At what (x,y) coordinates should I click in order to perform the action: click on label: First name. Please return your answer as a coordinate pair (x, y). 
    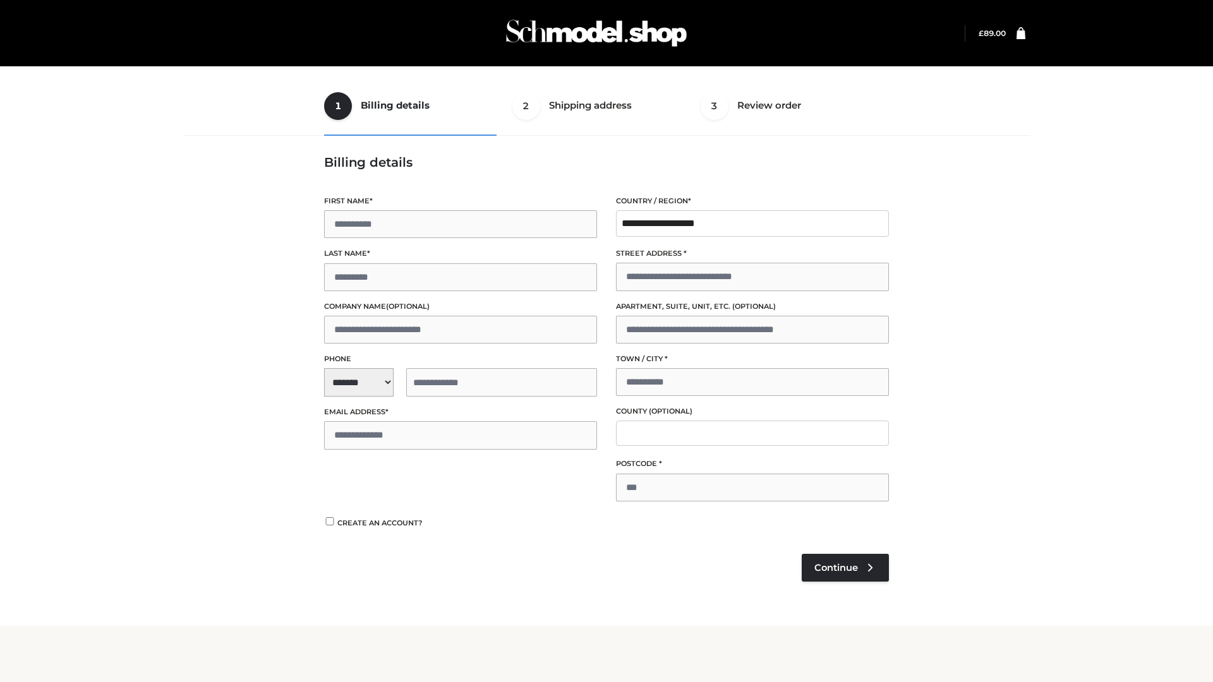
    Looking at the image, I should click on (461, 201).